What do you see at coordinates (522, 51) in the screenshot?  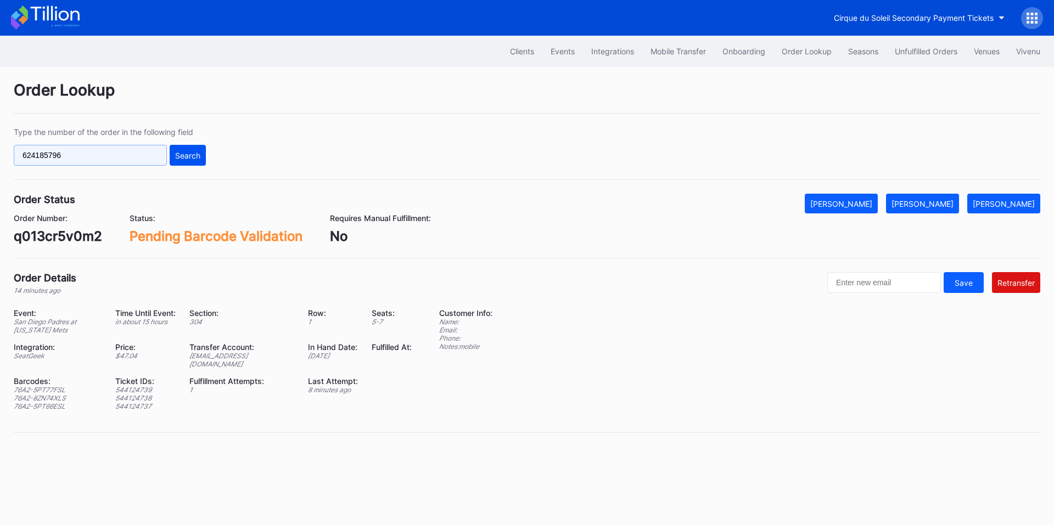 I see `div: Clients` at bounding box center [522, 51].